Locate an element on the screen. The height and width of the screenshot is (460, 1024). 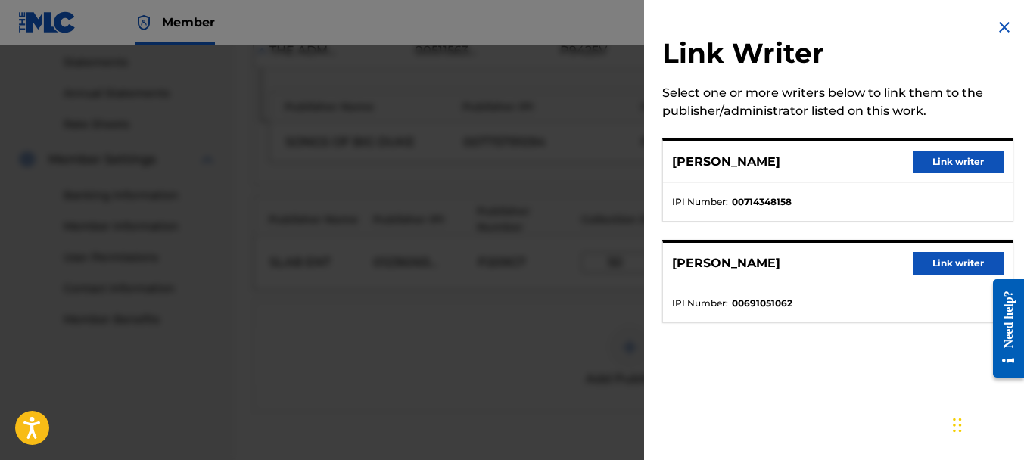
img: Top Rightsholder is located at coordinates (144, 23).